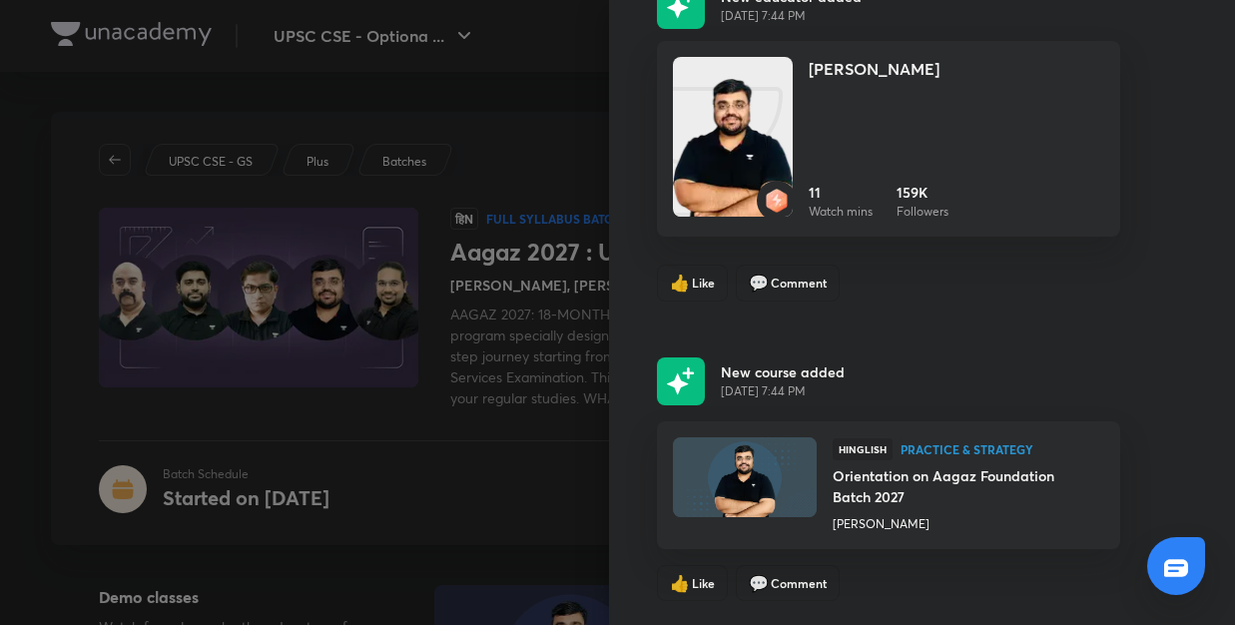  What do you see at coordinates (922, 192) in the screenshot?
I see `h6: 159K` at bounding box center [922, 192].